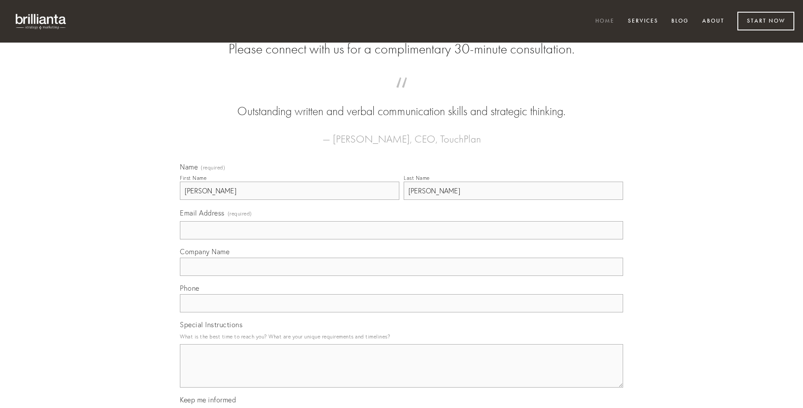 Image resolution: width=803 pixels, height=408 pixels. I want to click on span: Phone, so click(189, 288).